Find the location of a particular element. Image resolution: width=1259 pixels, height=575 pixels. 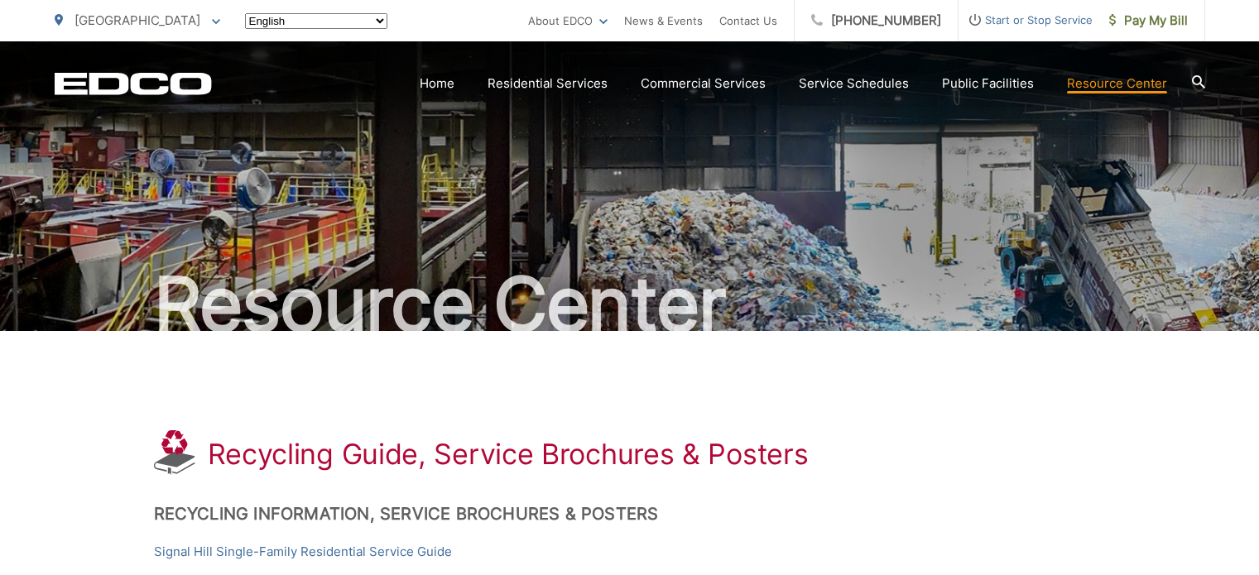

a: Resource Center is located at coordinates (1117, 84).